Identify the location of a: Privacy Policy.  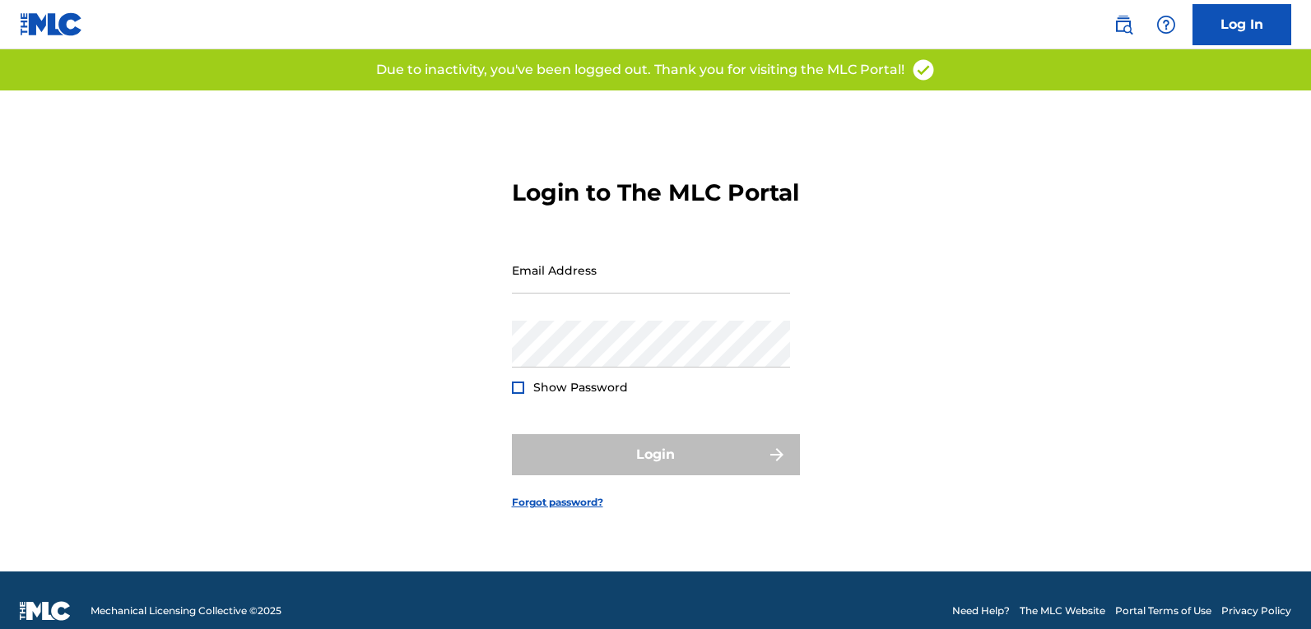
(1256, 611).